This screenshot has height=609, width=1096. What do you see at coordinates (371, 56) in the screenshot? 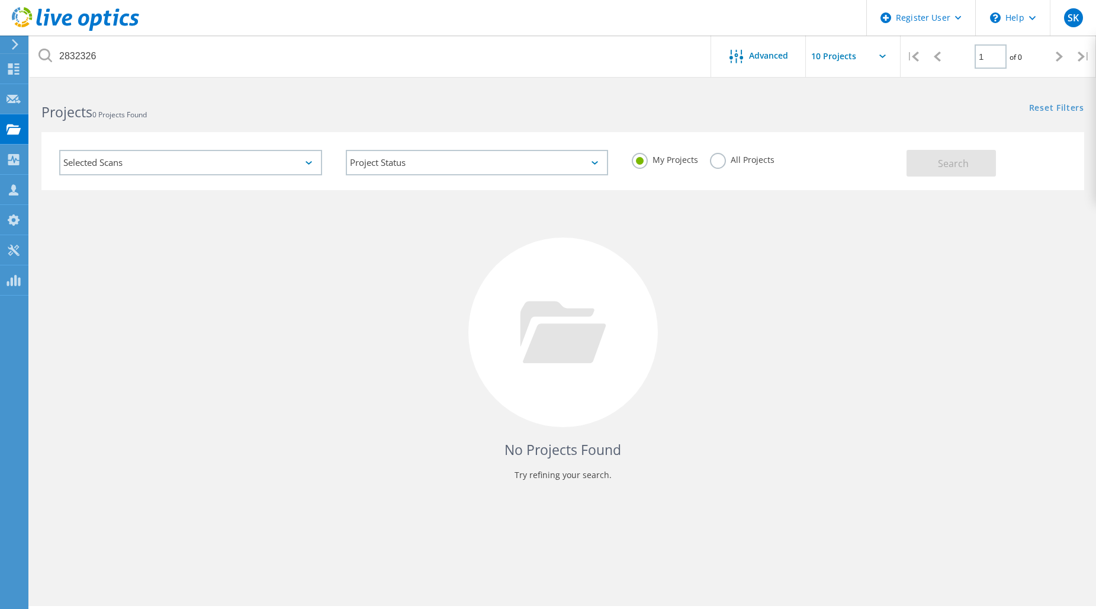
I see `input: Search projects by name, owner, ID, company, etc` at bounding box center [371, 56].